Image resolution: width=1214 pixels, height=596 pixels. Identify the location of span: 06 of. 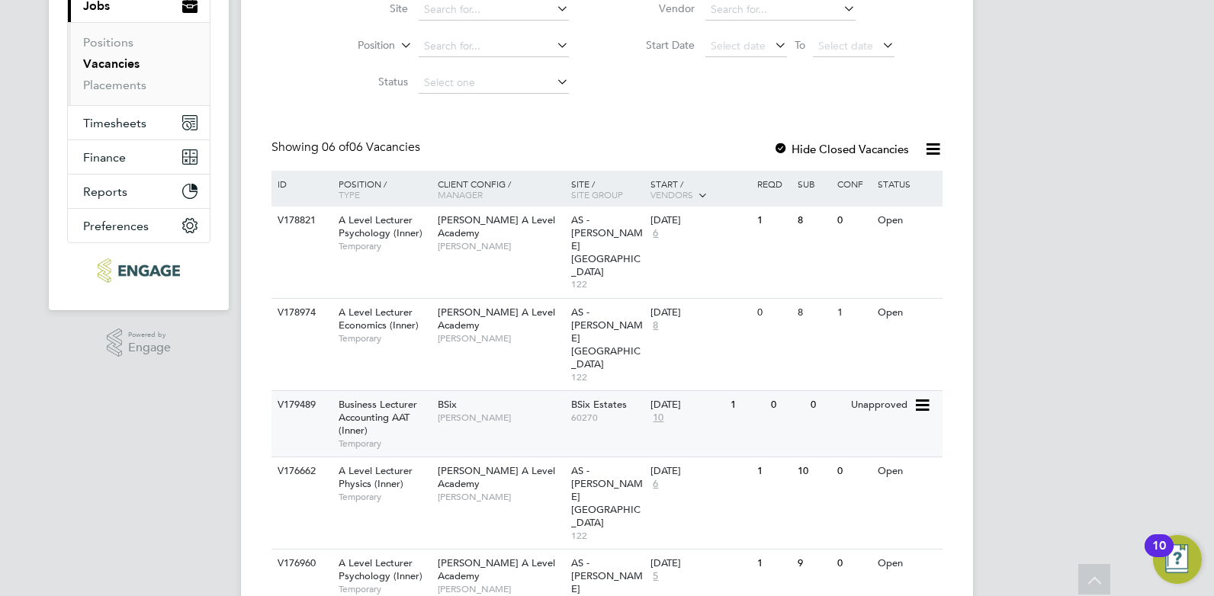
(336, 147).